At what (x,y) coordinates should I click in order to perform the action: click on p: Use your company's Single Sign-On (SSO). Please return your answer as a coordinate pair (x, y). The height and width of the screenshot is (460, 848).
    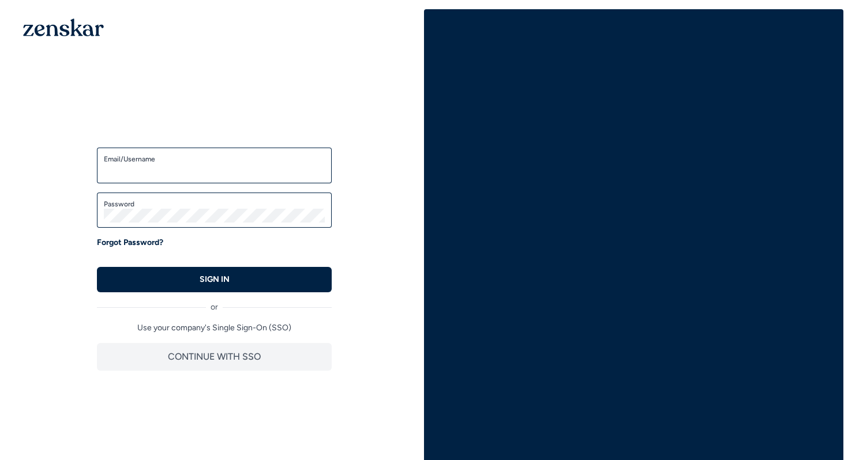
    Looking at the image, I should click on (214, 328).